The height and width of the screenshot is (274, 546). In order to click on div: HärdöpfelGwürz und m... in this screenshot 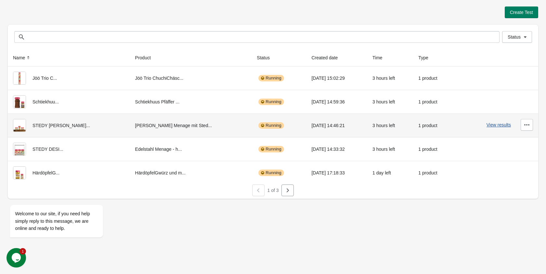, I will do `click(191, 173)`.